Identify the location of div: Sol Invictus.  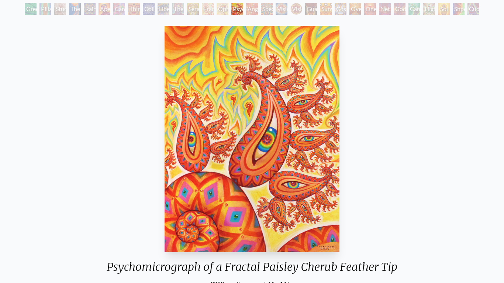
(444, 9).